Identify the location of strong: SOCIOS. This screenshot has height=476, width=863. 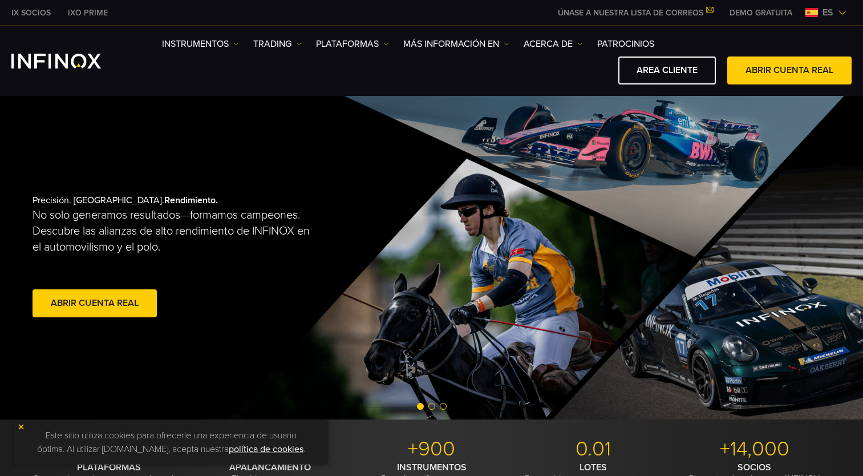
(754, 467).